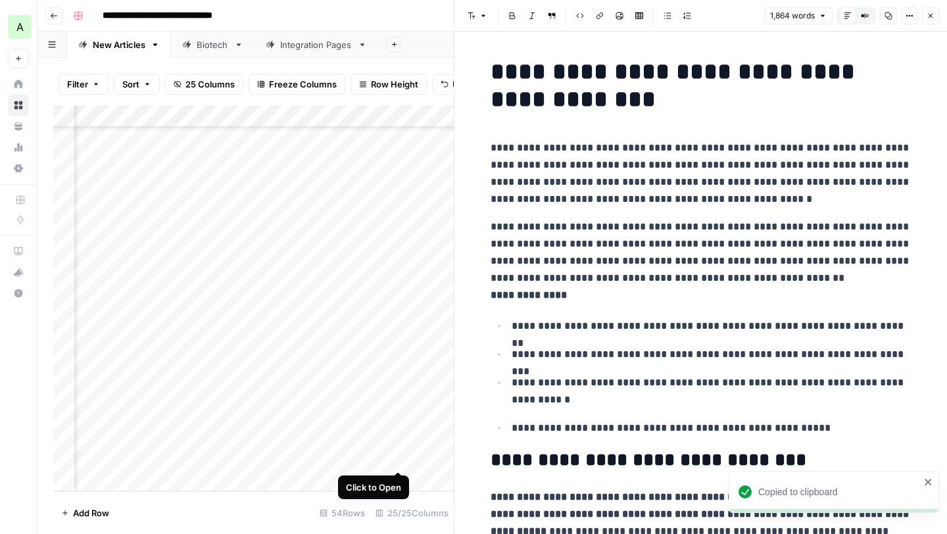 This screenshot has width=947, height=534. What do you see at coordinates (91, 513) in the screenshot?
I see `span: Add Row` at bounding box center [91, 513].